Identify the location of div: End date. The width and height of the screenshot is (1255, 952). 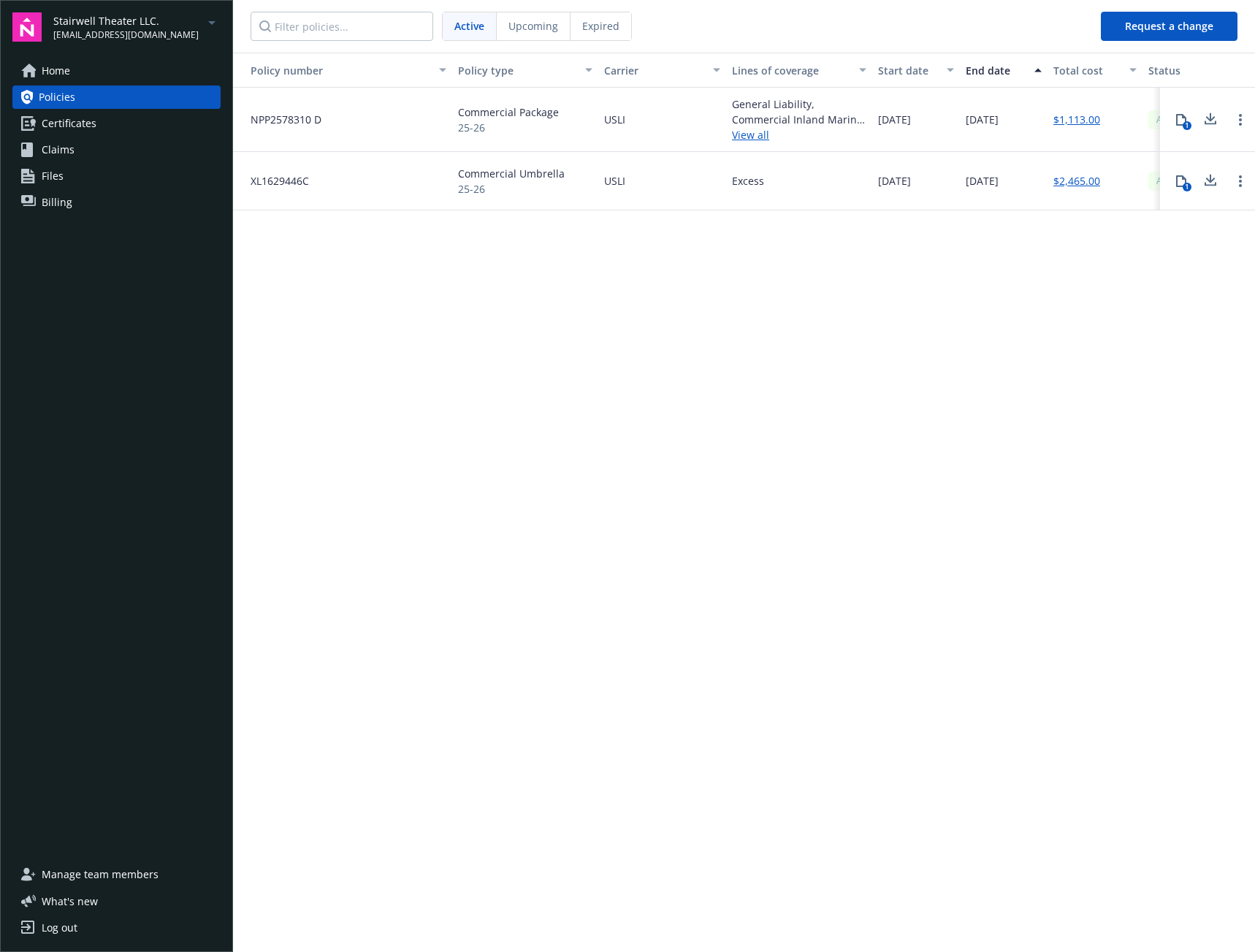
(996, 70).